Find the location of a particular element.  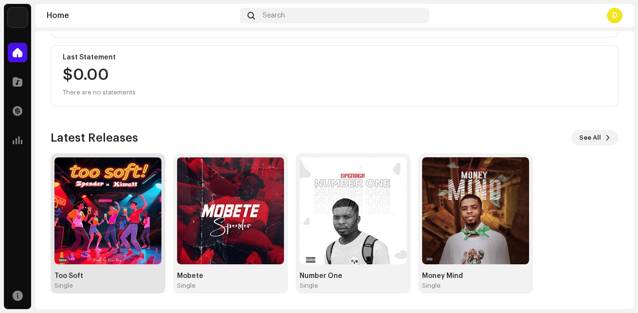

span: Search is located at coordinates (274, 16).